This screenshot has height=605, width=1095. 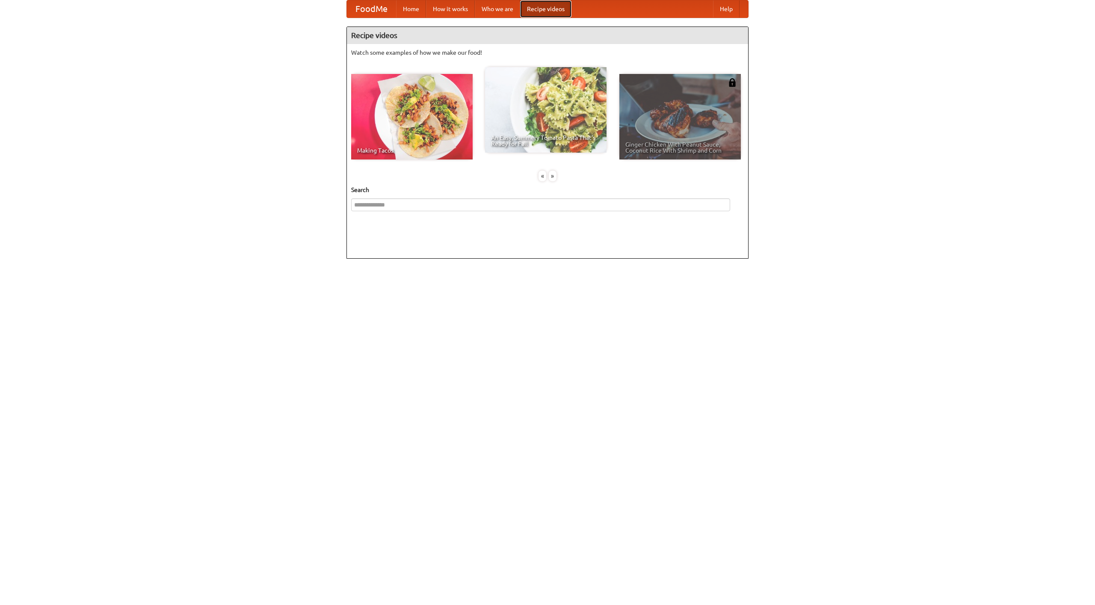 What do you see at coordinates (450, 9) in the screenshot?
I see `a: How it works` at bounding box center [450, 9].